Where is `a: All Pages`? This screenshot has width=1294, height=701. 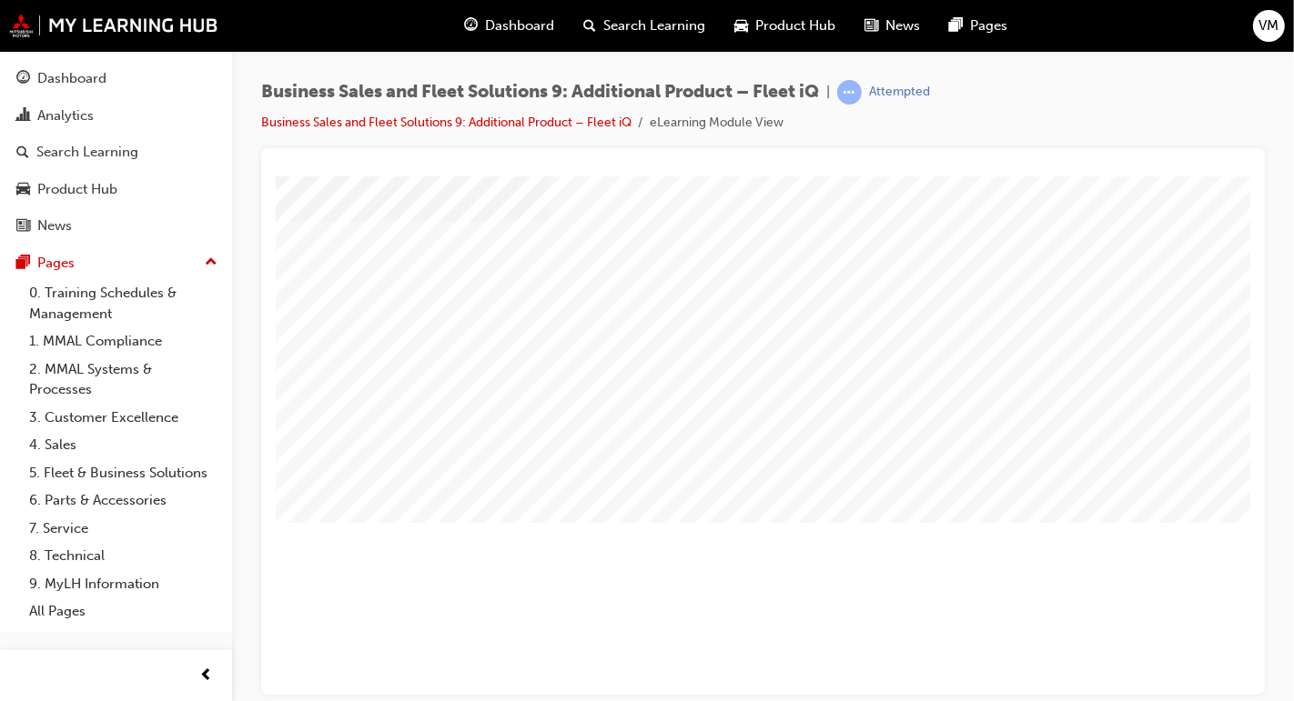
a: All Pages is located at coordinates (123, 611).